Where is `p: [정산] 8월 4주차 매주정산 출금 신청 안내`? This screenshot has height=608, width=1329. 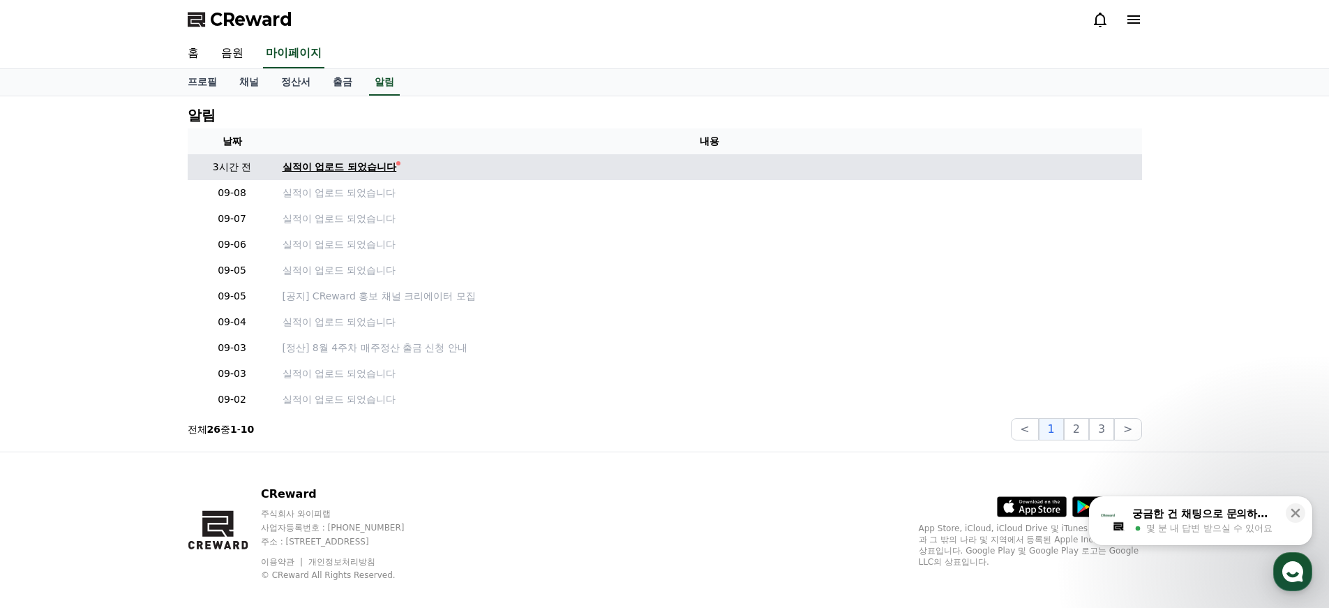
p: [정산] 8월 4주차 매주정산 출금 신청 안내 is located at coordinates (710, 347).